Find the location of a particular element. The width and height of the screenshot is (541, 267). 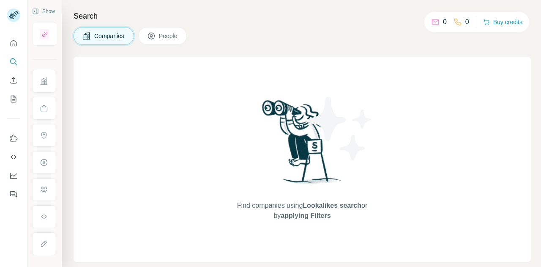

img: Surfe Illustration - Stars is located at coordinates (340, 128).